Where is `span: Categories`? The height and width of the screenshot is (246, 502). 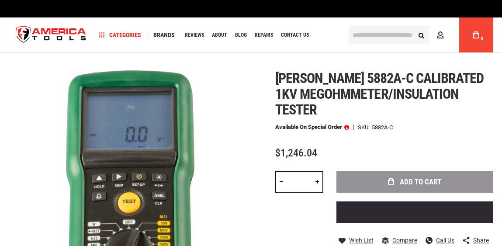
span: Categories is located at coordinates (120, 35).